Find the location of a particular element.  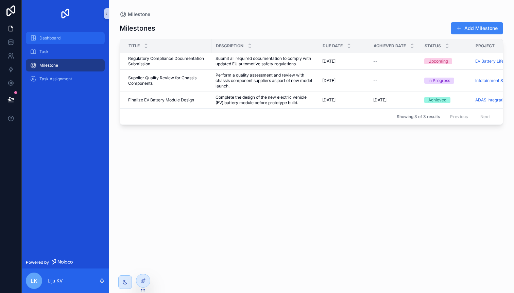

span: Due Date is located at coordinates (333, 46).